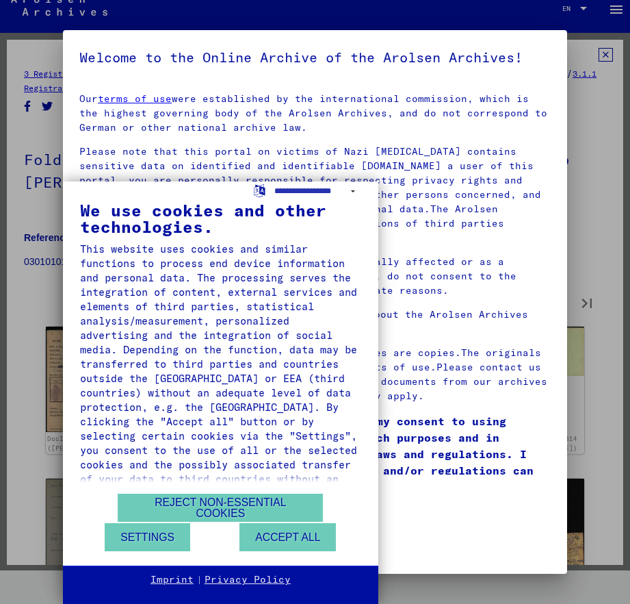 The height and width of the screenshot is (604, 630). I want to click on div: This website uses cookies and similar functions to process end device information and personal da..., so click(220, 371).